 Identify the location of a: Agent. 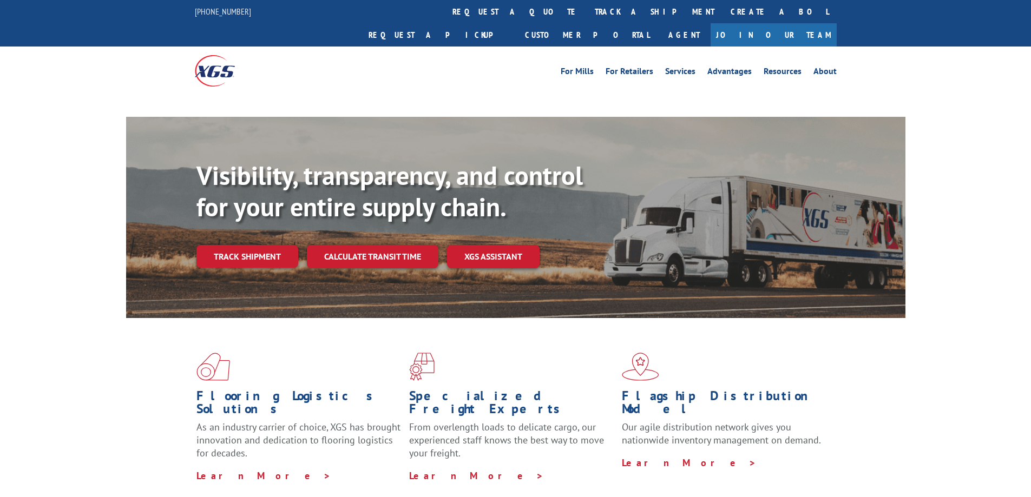
(684, 35).